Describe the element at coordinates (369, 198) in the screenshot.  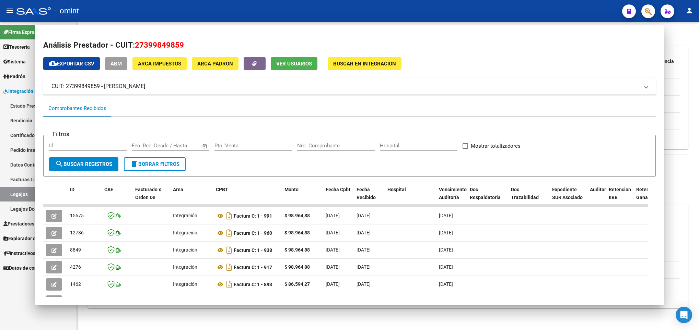
I see `datatable-header-cell: Fecha Recibido` at that location.